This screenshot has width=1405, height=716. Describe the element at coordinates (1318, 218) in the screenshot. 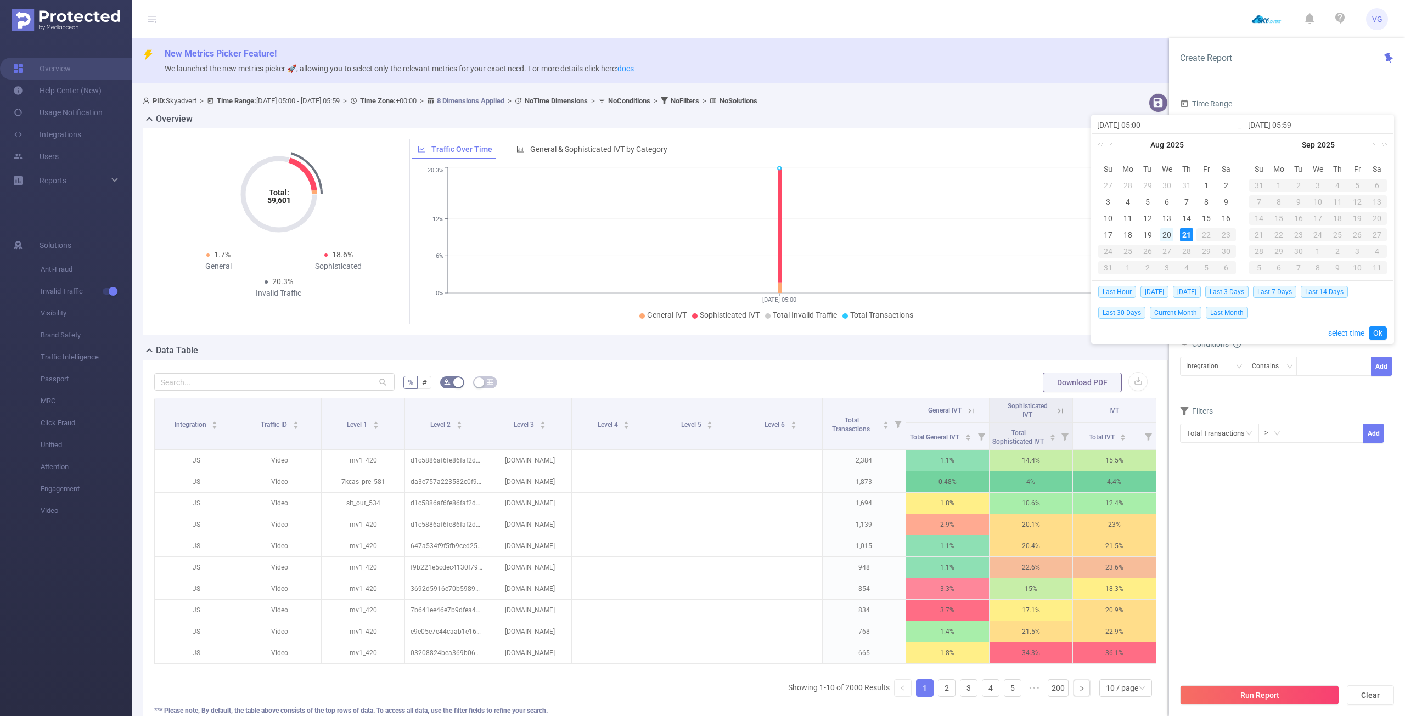

I see `div: 17` at that location.